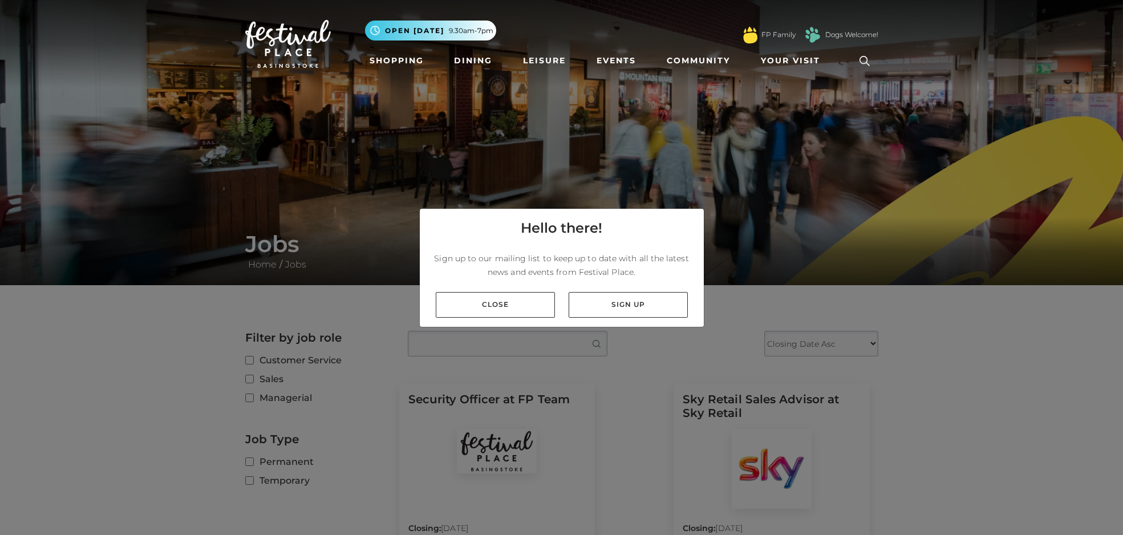 The width and height of the screenshot is (1123, 535). What do you see at coordinates (495, 305) in the screenshot?
I see `a: Close` at bounding box center [495, 305].